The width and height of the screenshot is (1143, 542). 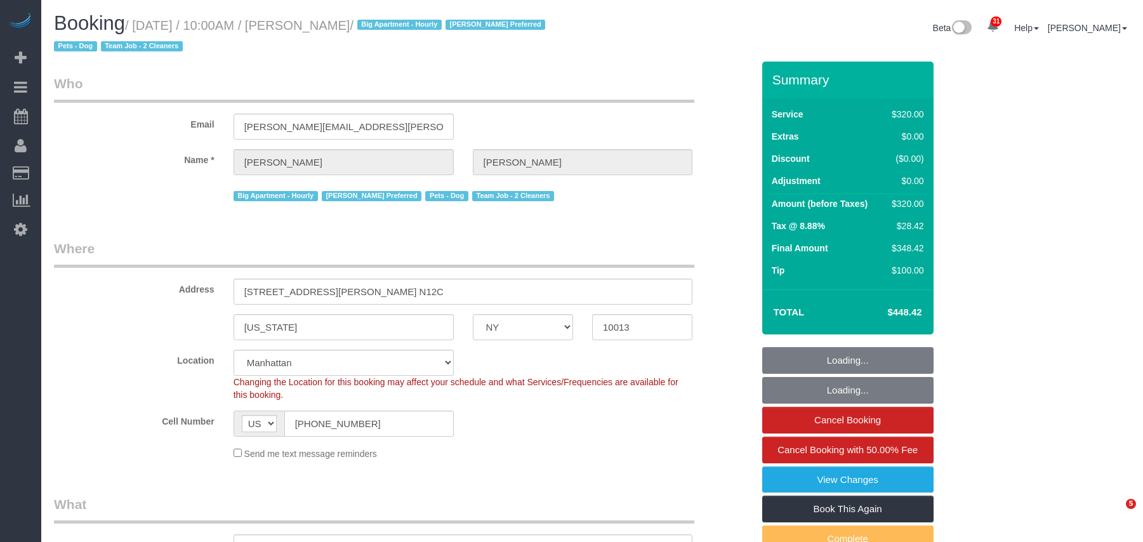 What do you see at coordinates (134, 419) in the screenshot?
I see `label: Cell Number` at bounding box center [134, 419].